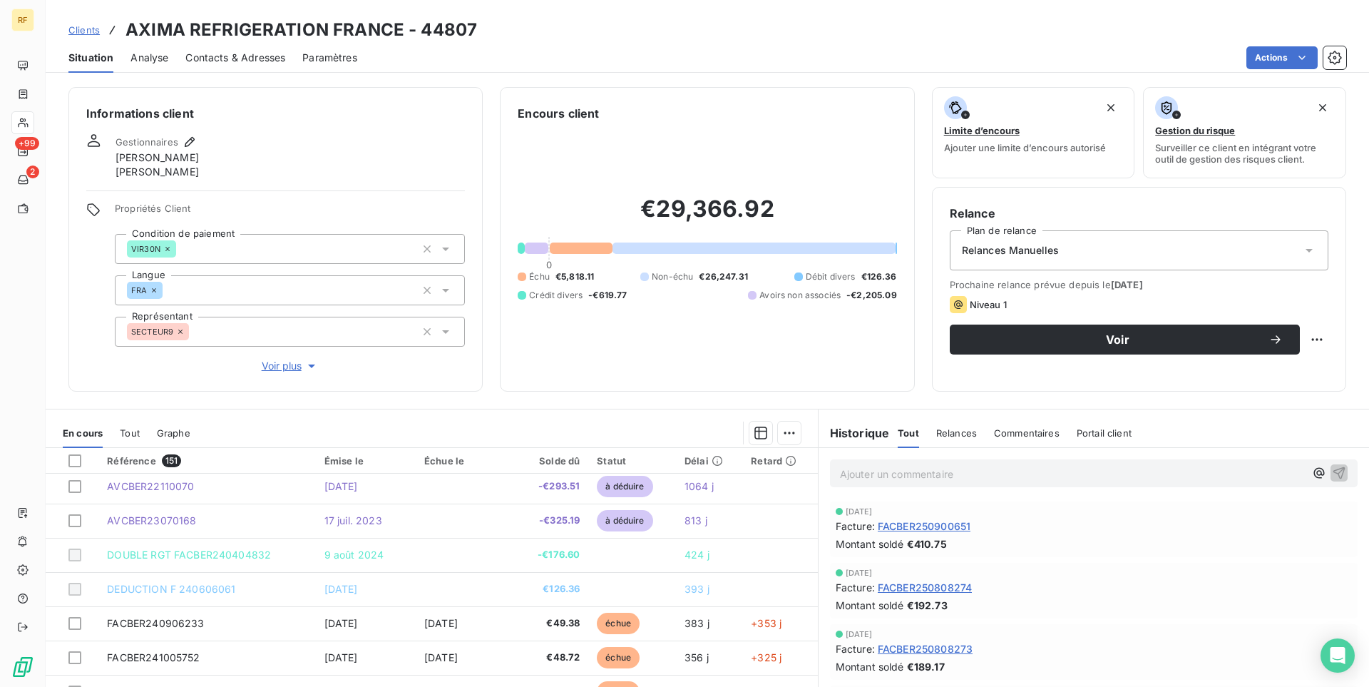 The height and width of the screenshot is (687, 1369). I want to click on div: Échue le, so click(465, 461).